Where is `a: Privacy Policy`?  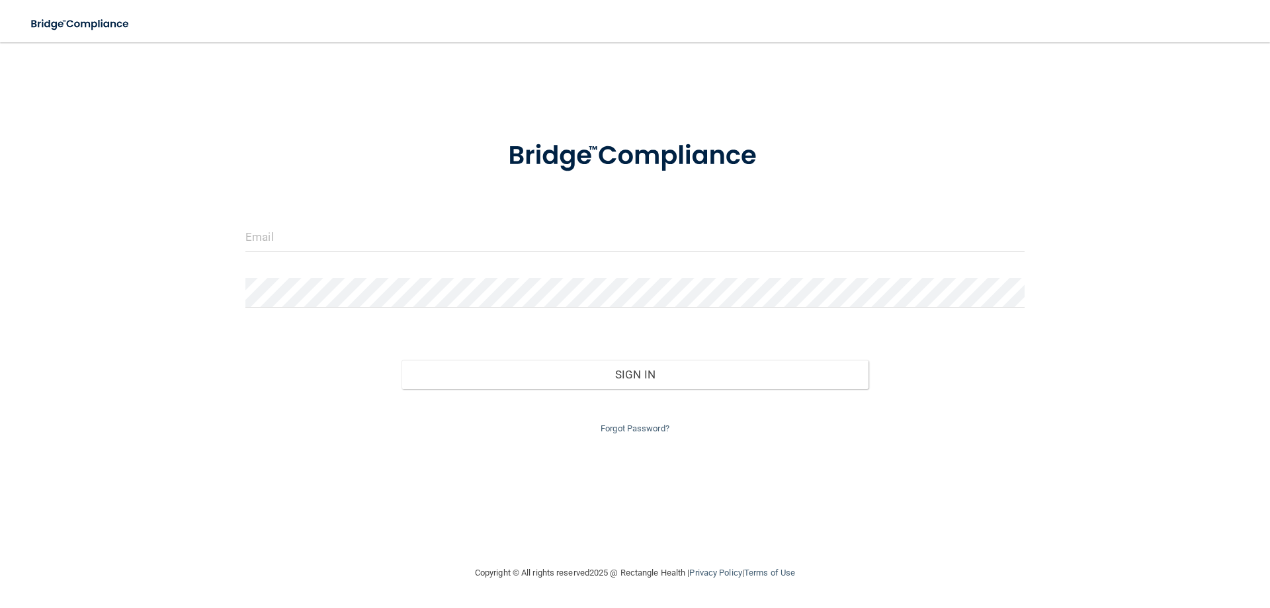
a: Privacy Policy is located at coordinates (715, 572).